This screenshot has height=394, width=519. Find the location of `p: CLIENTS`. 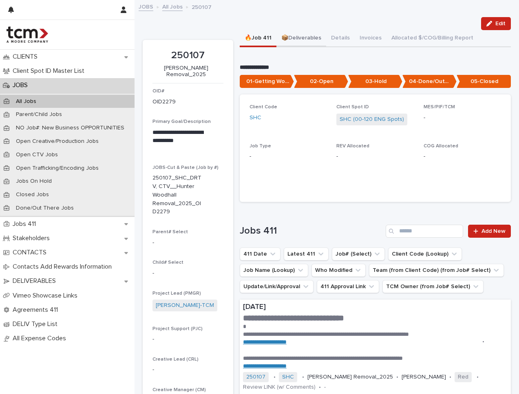

p: CLIENTS is located at coordinates (26, 57).